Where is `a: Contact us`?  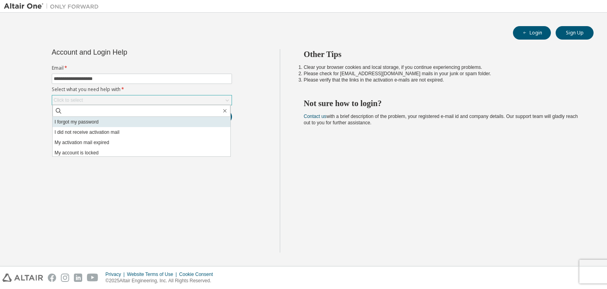 a: Contact us is located at coordinates (315, 116).